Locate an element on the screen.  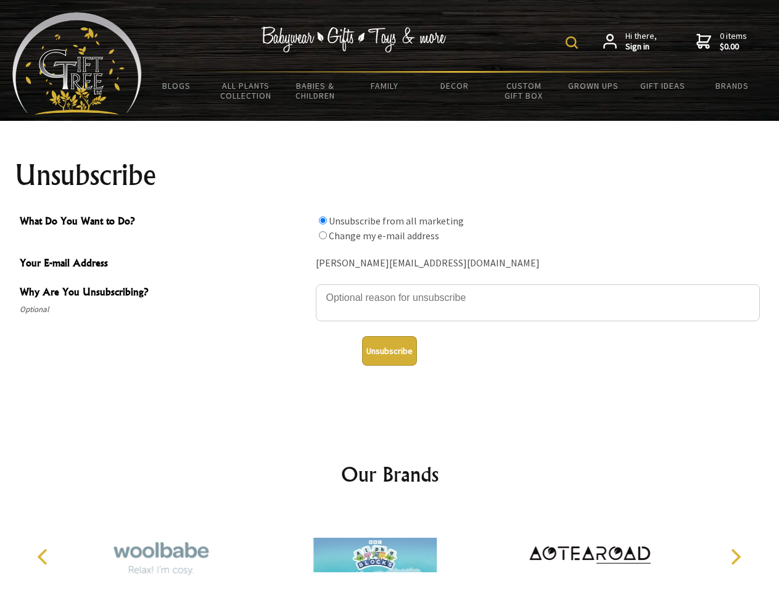
a: Family is located at coordinates (385, 86).